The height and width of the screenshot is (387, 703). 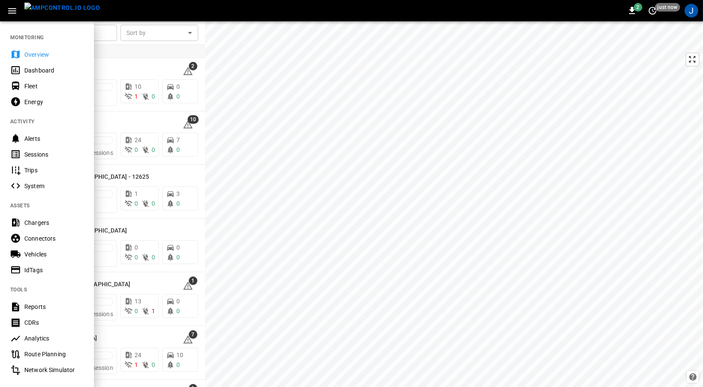 What do you see at coordinates (54, 102) in the screenshot?
I see `div: Energy` at bounding box center [54, 102].